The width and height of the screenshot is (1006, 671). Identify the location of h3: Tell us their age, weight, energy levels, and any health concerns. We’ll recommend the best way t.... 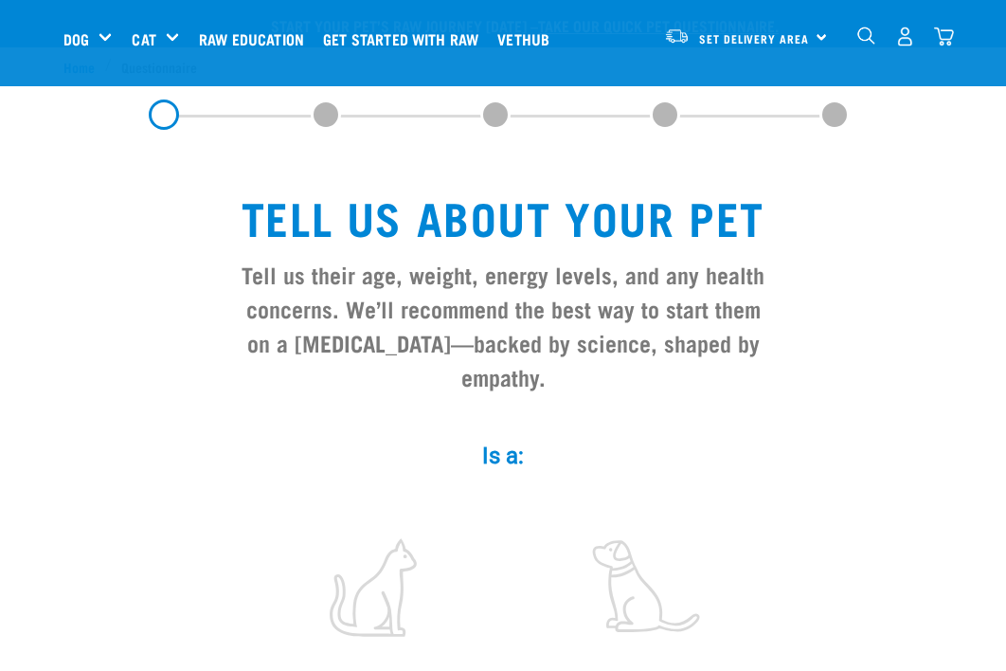
(503, 325).